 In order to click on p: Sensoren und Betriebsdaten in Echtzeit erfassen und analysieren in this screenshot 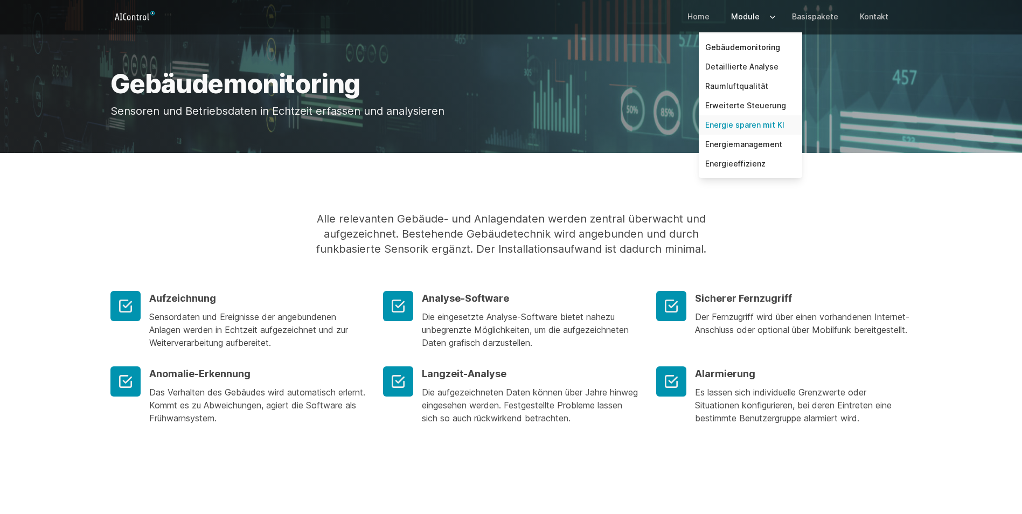, I will do `click(511, 111)`.